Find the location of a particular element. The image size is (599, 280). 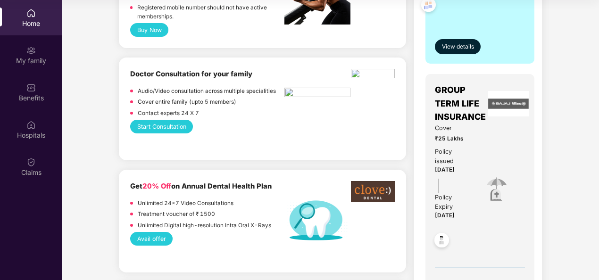

img: svg+xml;base64,PHN2ZyB3aWR0aD0iMjAiIGhlaWdodD0iMjAiIHZpZXdCb3g9IjAgMCAyMCAyMCIgZmlsbD0ibm9uZSIgeG... is located at coordinates (31, 50).